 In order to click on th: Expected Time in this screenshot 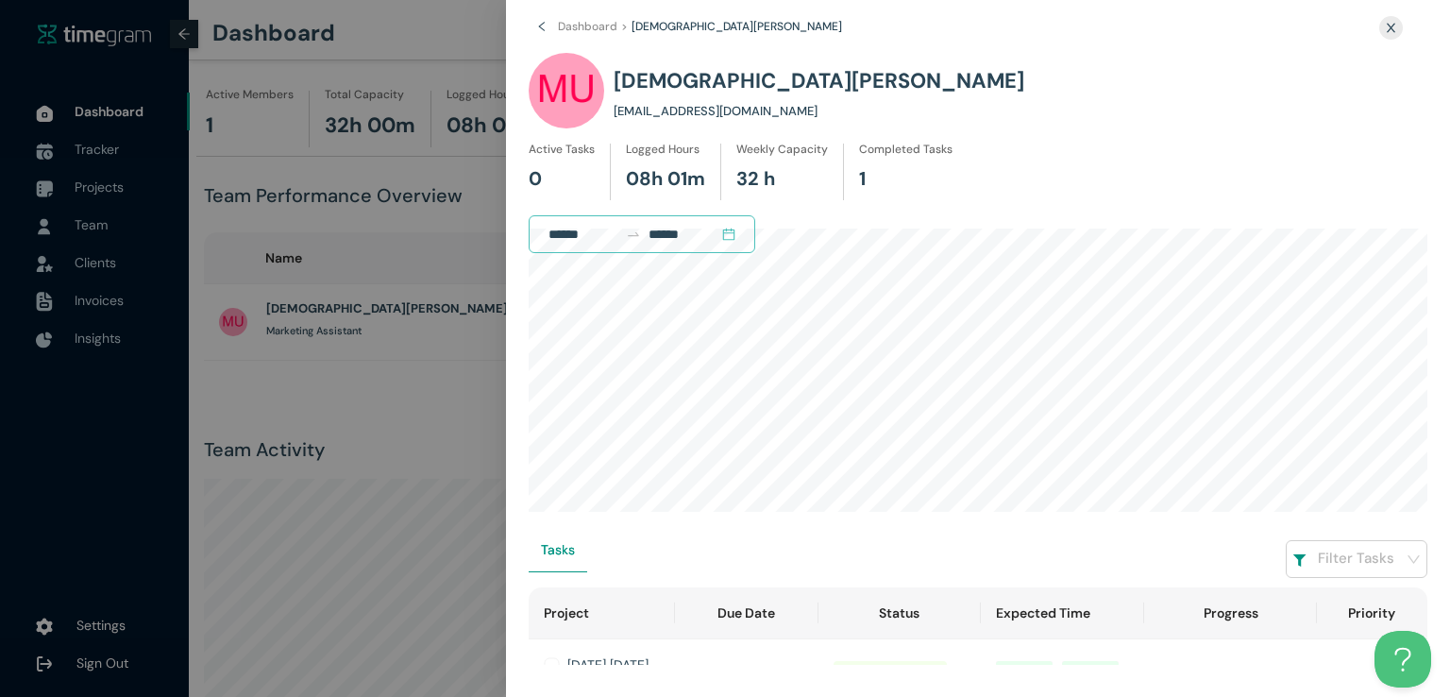, I will do `click(1062, 613)`.